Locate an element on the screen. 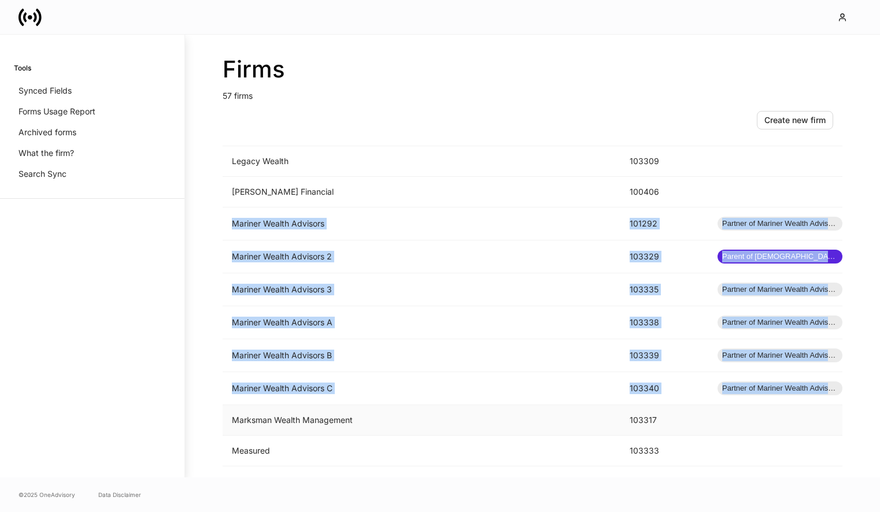 The image size is (880, 512). td: Mariner Wealth Advisors is located at coordinates (422, 224).